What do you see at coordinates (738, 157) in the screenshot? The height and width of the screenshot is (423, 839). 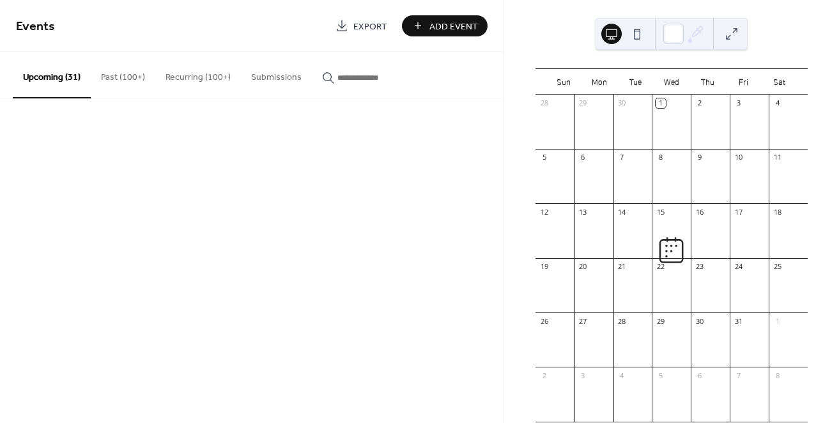 I see `div: 10` at bounding box center [738, 157].